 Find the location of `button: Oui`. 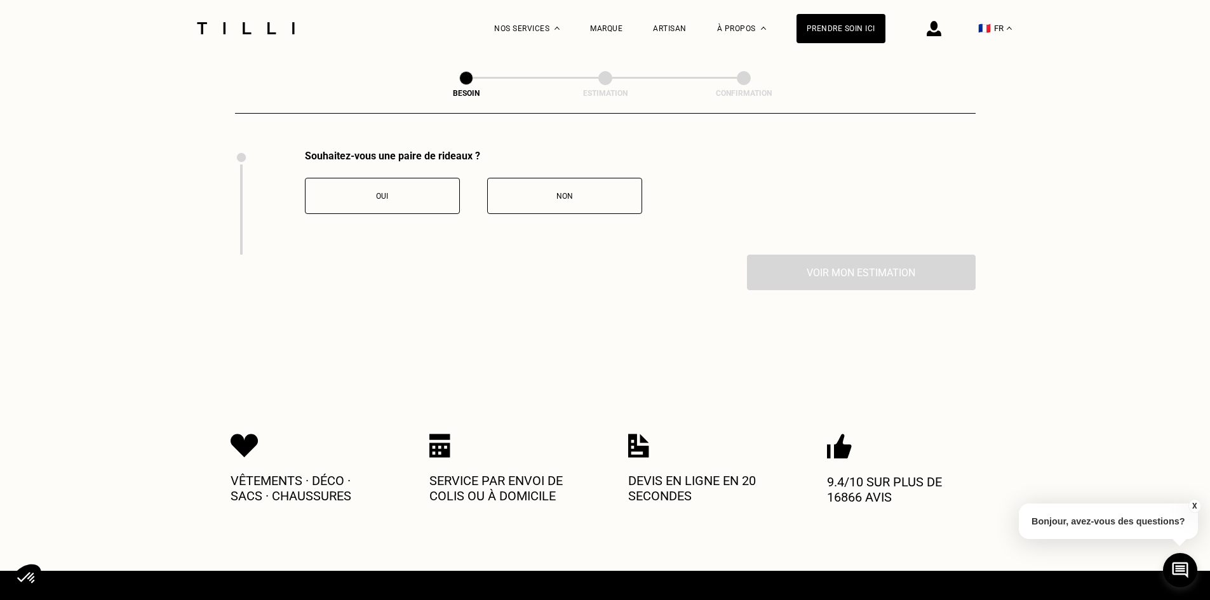

button: Oui is located at coordinates (382, 196).